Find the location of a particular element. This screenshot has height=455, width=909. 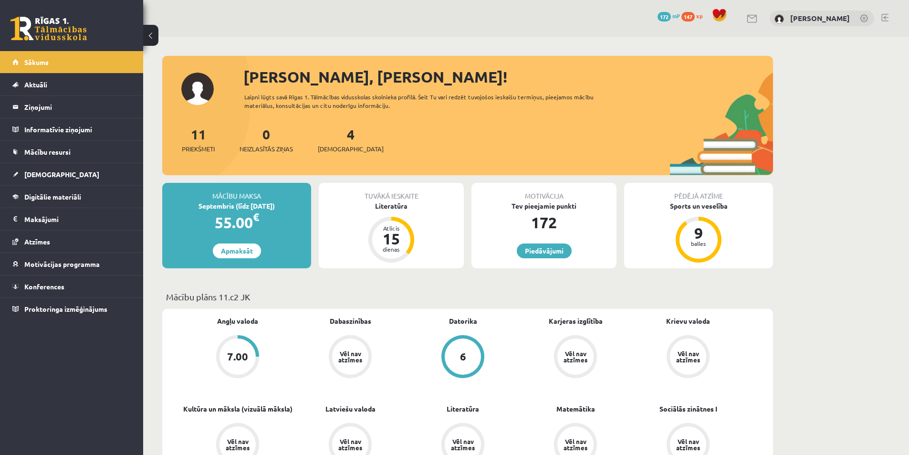

div: Motivācija is located at coordinates (544, 192).